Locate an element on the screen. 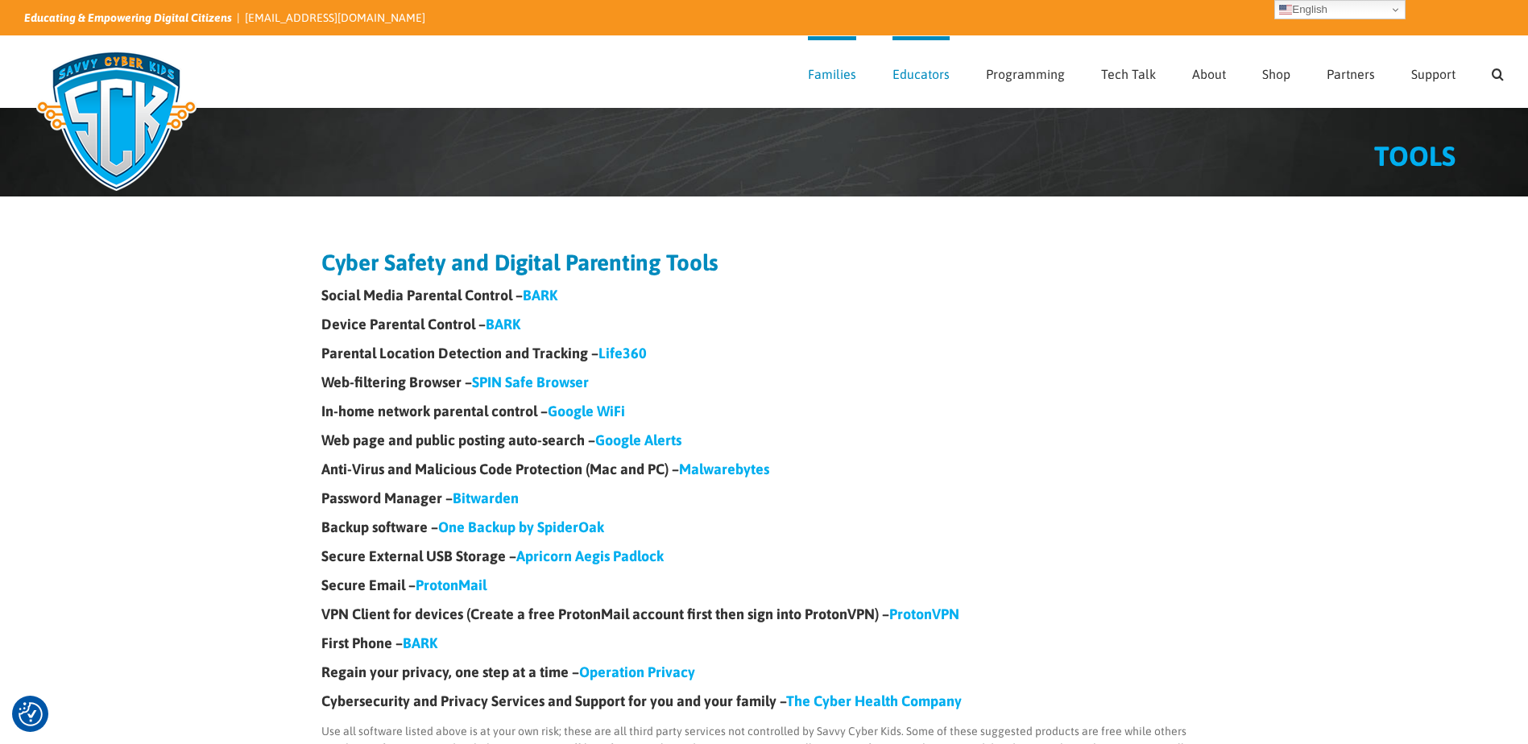 This screenshot has height=744, width=1528. span: Families is located at coordinates (832, 74).